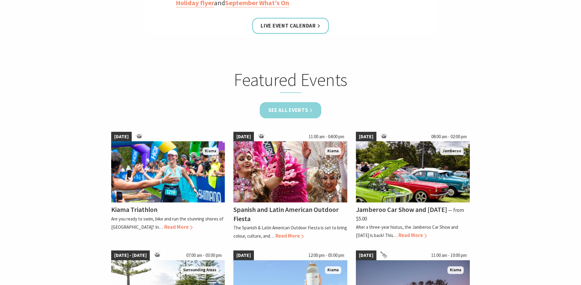 The width and height of the screenshot is (581, 285). I want to click on h4: Kiama Triathlon, so click(134, 210).